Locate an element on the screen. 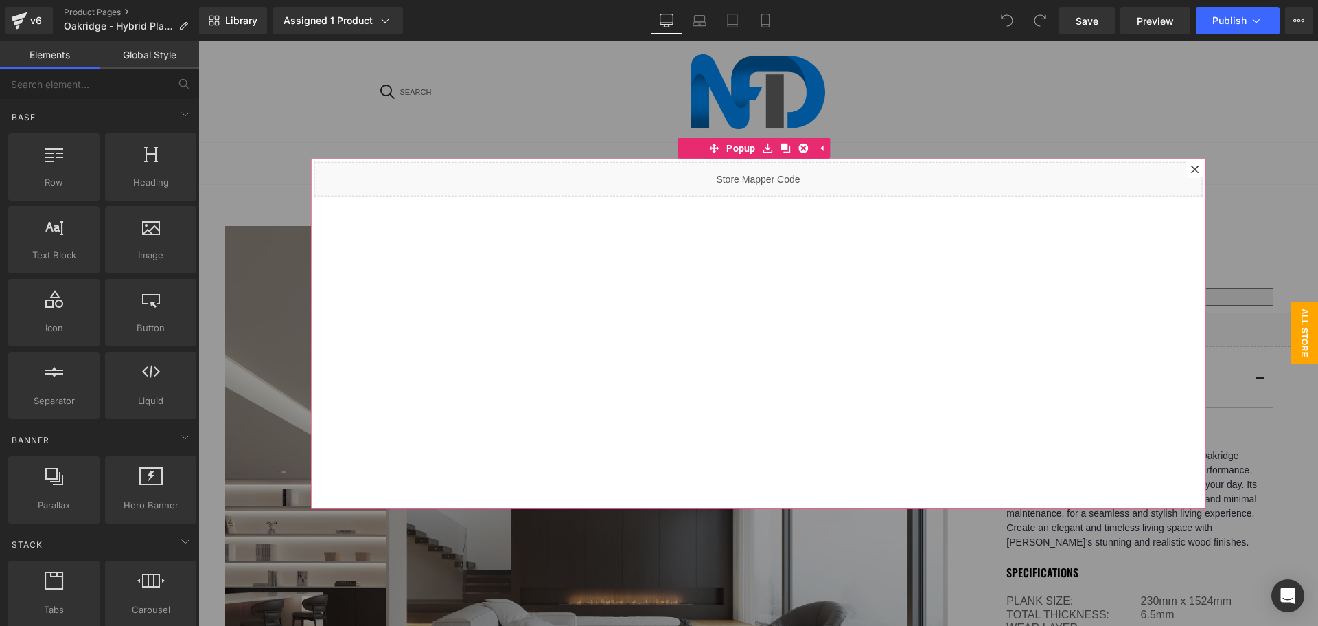  div: Assigned 1 Product is located at coordinates (338, 21).